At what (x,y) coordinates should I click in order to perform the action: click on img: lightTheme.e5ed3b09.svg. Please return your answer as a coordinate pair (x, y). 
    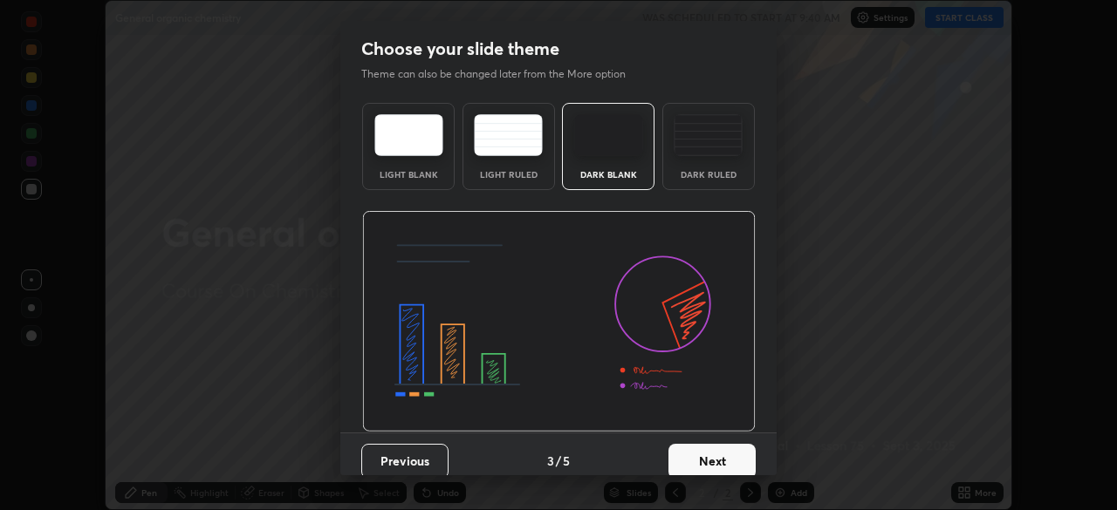
    Looking at the image, I should click on (408, 135).